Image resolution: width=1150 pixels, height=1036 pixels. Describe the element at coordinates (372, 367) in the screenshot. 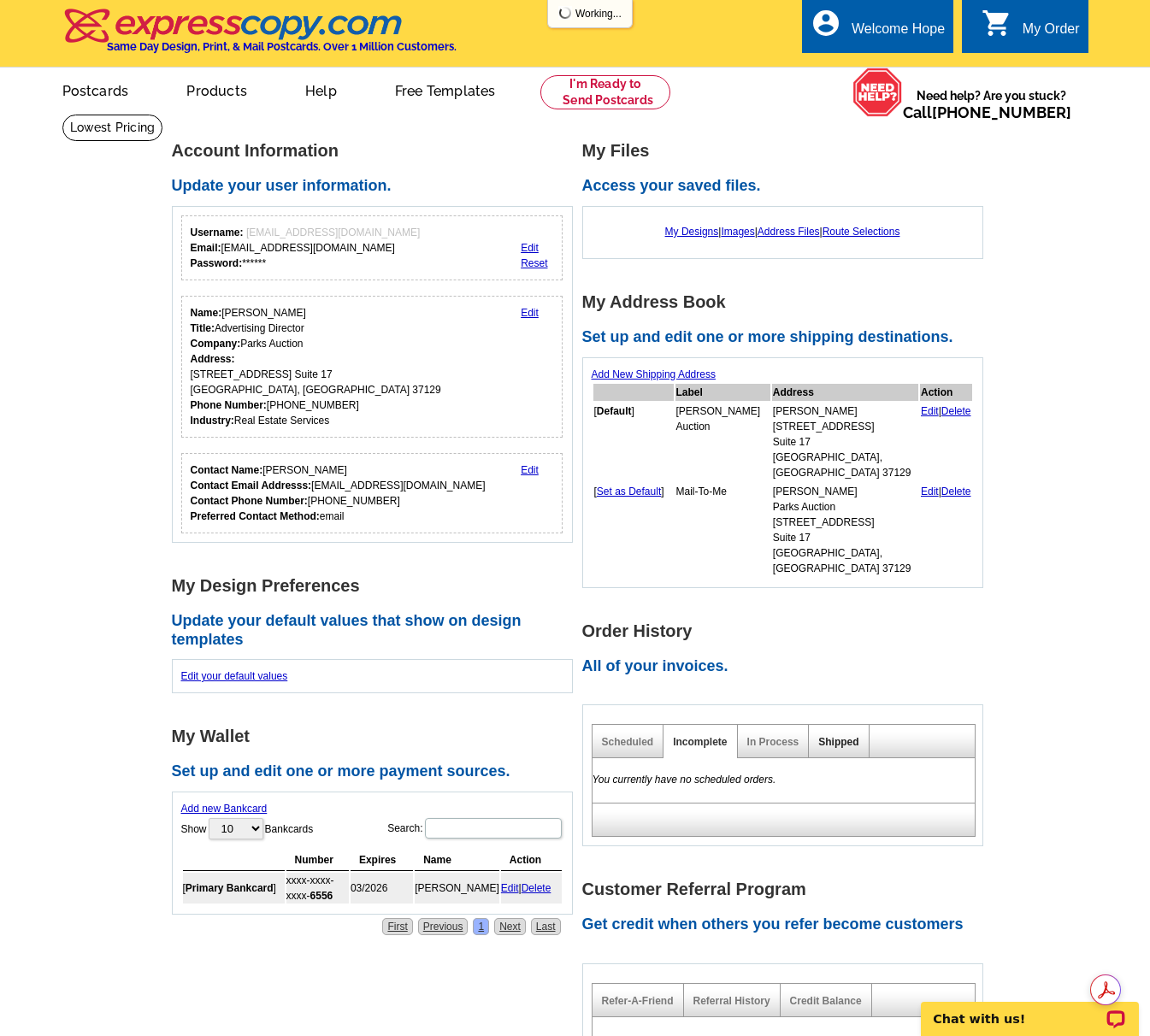

I see `div: Your personal details.` at that location.